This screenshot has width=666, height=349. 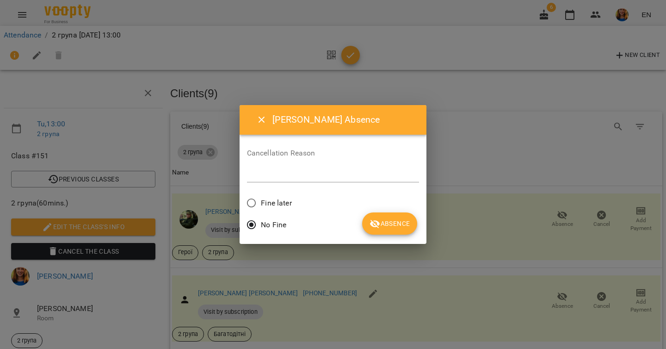 I want to click on label: Cancellation Reason, so click(x=333, y=153).